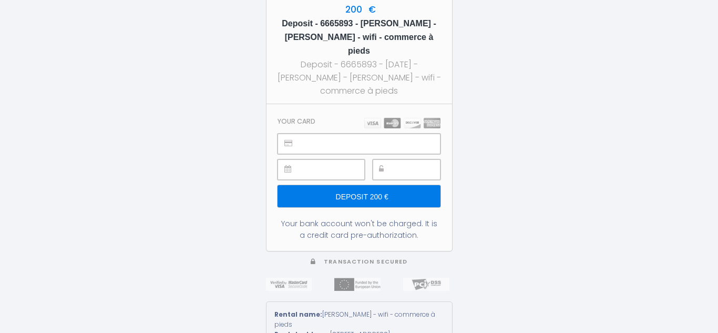  I want to click on span: Transaction secured, so click(366, 261).